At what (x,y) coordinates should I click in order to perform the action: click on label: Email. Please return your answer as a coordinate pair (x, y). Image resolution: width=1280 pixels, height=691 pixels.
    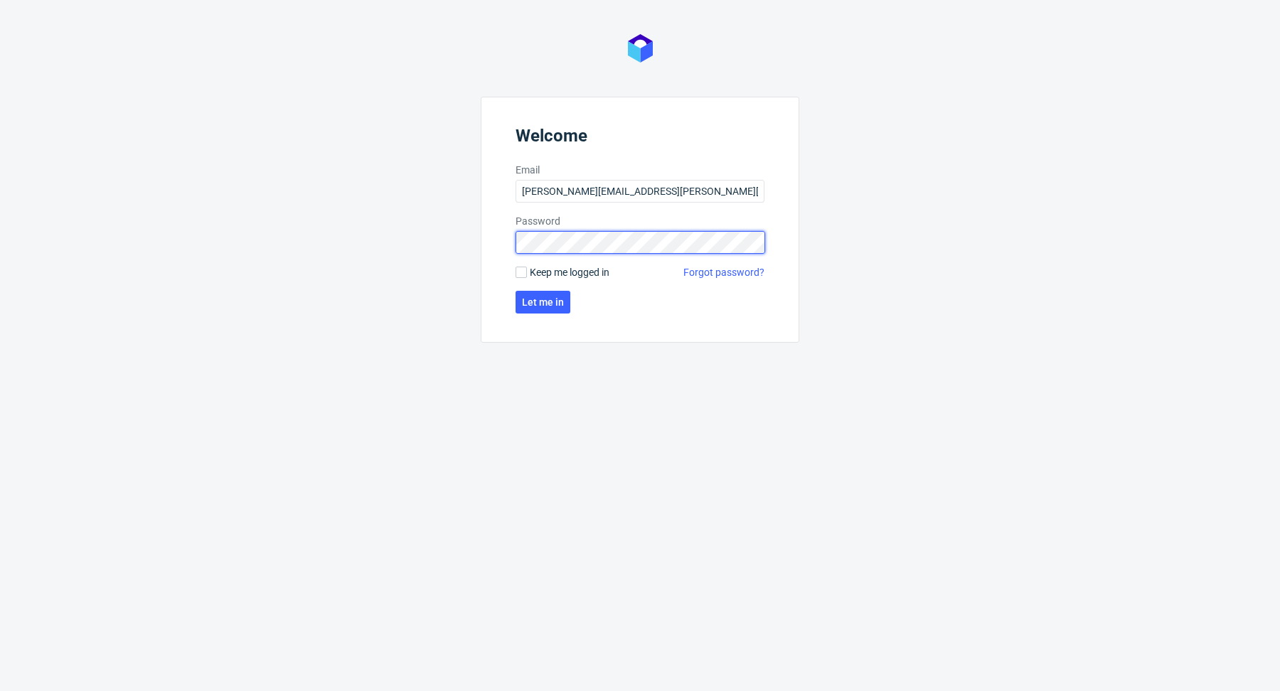
    Looking at the image, I should click on (640, 170).